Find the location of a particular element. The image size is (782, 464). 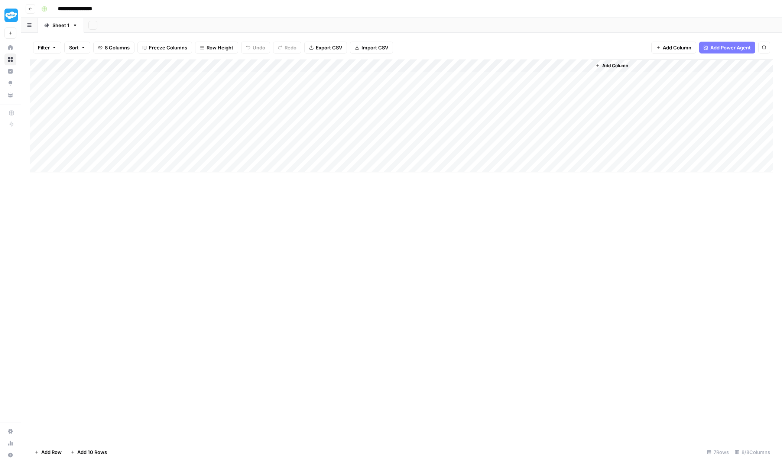

button: Filter is located at coordinates (47, 48).